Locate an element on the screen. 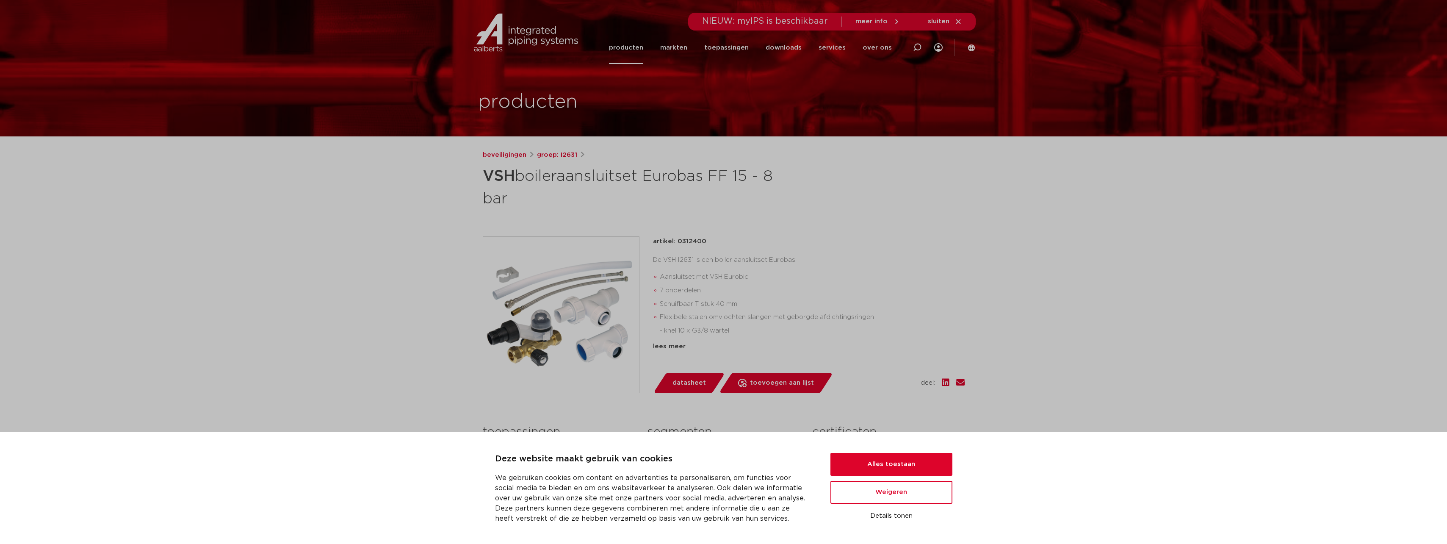 The width and height of the screenshot is (1447, 544). h1: producten is located at coordinates (528, 102).